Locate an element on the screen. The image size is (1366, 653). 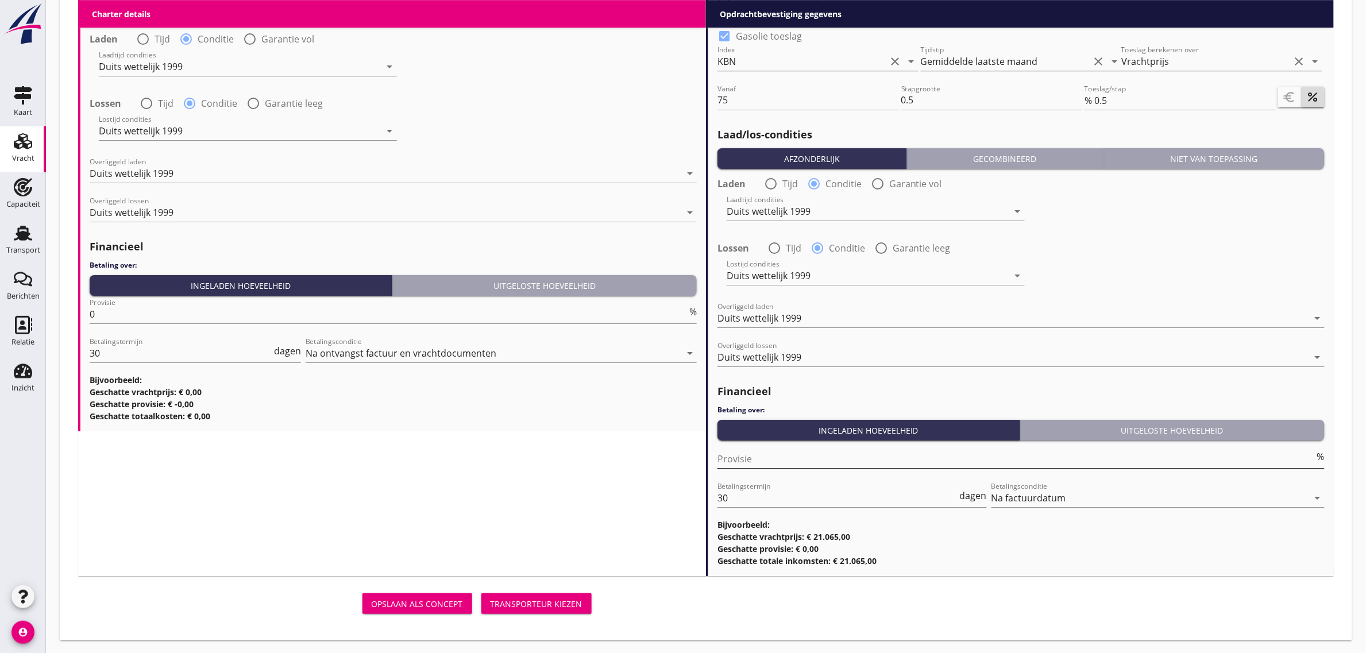
i: account_circle is located at coordinates (23, 633).